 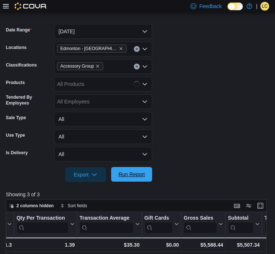 What do you see at coordinates (162, 224) in the screenshot?
I see `button: Gift Cards` at bounding box center [162, 224].